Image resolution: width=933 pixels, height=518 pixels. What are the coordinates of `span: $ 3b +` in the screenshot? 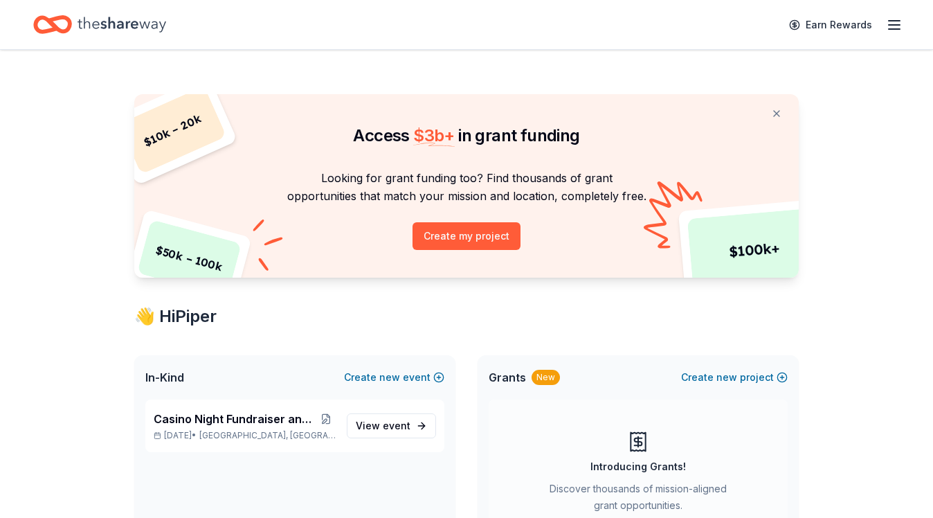 It's located at (434, 135).